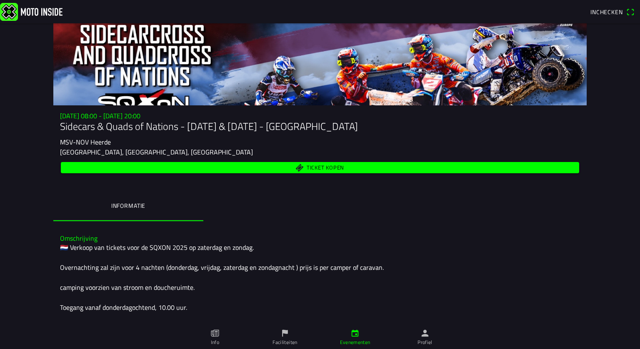  What do you see at coordinates (285, 333) in the screenshot?
I see `ion-icon: flag` at bounding box center [285, 333].